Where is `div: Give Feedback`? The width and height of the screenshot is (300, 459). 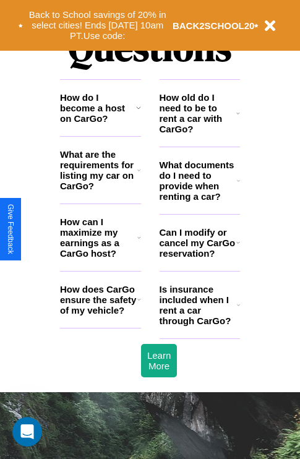 div: Give Feedback is located at coordinates (11, 229).